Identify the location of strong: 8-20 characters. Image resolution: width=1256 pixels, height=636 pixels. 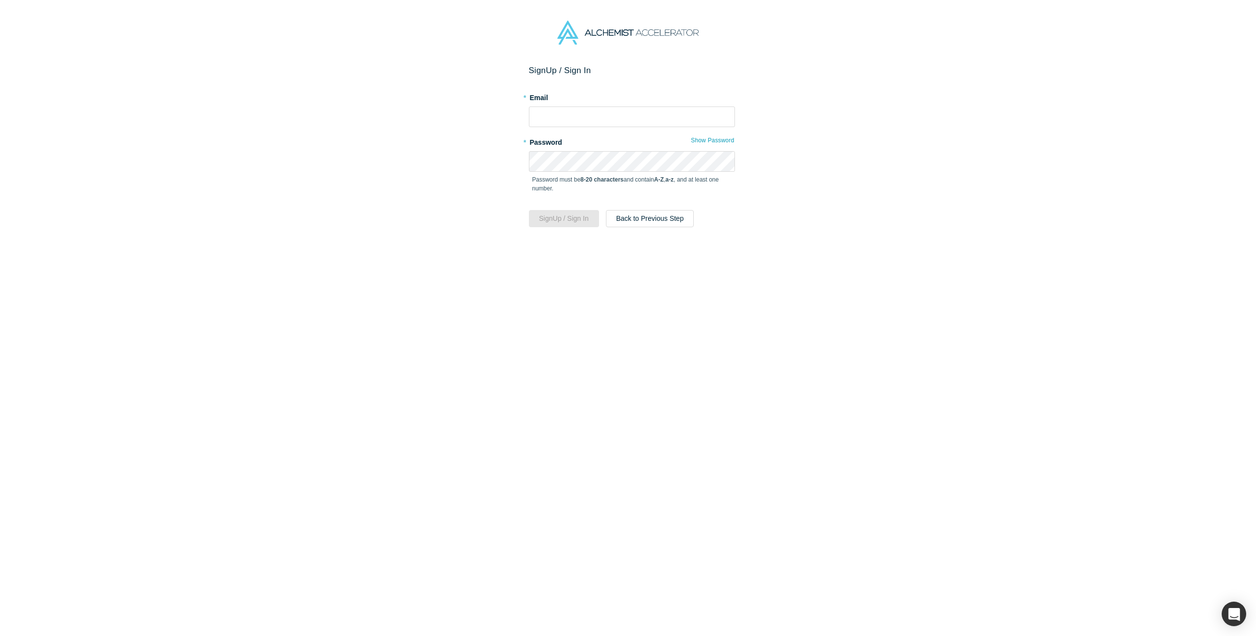
(602, 180).